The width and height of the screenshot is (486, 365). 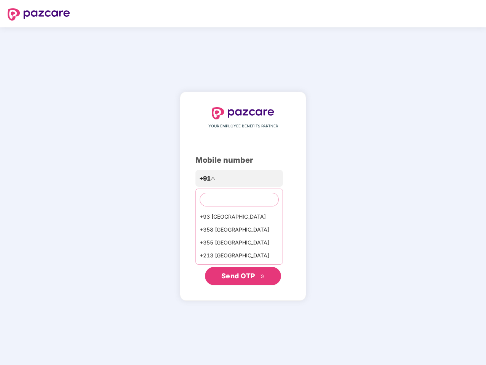 What do you see at coordinates (238, 276) in the screenshot?
I see `span: Send OTP` at bounding box center [238, 276].